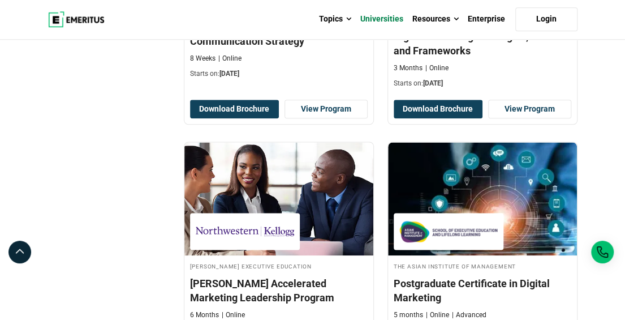  What do you see at coordinates (408, 68) in the screenshot?
I see `p: 3 Months` at bounding box center [408, 68].